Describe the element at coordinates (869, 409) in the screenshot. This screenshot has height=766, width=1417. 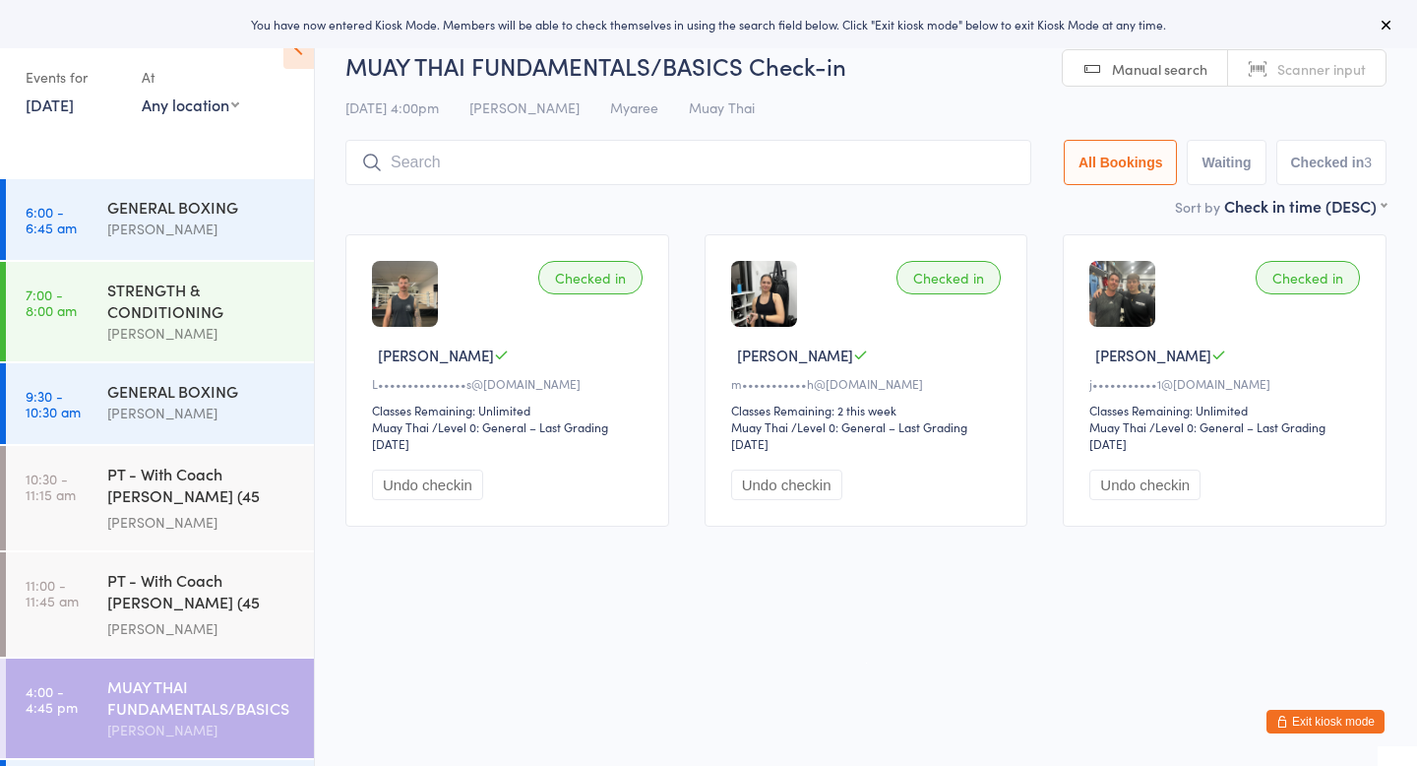
I see `div: Classes Remaining: 2 this week` at that location.